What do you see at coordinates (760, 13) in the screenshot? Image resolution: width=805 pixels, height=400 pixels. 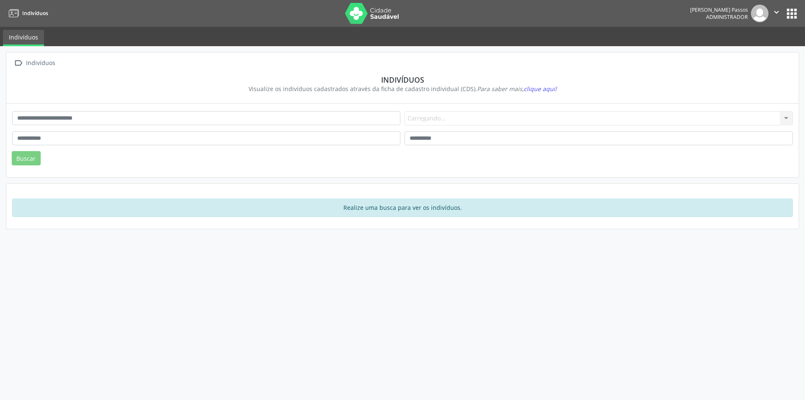 I see `img: img` at bounding box center [760, 13].